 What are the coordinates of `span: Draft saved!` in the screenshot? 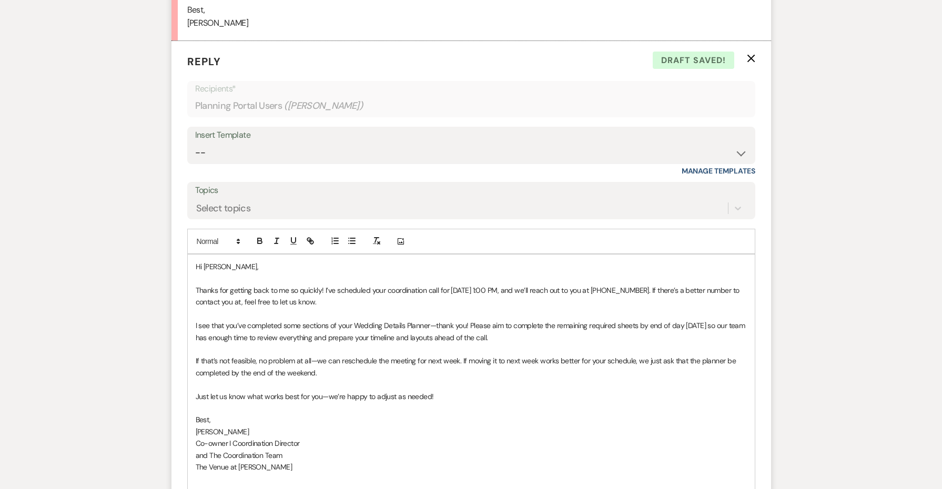 It's located at (693, 61).